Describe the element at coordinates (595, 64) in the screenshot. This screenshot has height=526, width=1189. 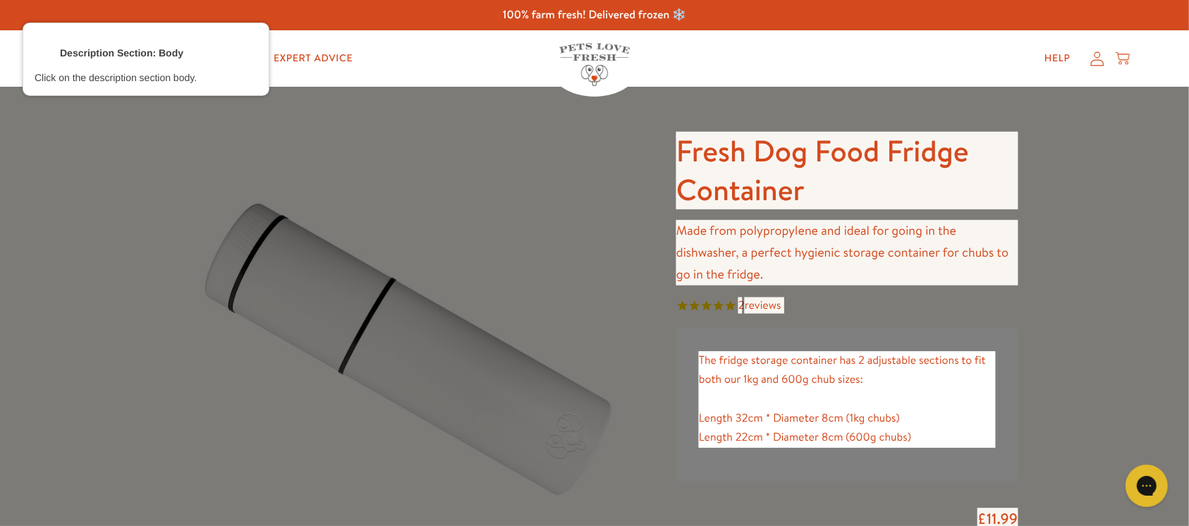
I see `img: Pets Love Fresh` at that location.